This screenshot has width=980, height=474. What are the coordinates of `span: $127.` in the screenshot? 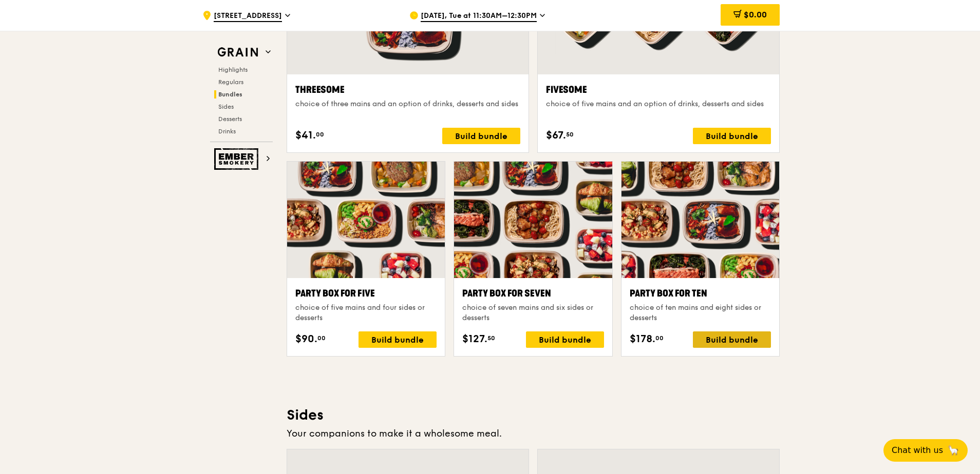 It's located at (474, 339).